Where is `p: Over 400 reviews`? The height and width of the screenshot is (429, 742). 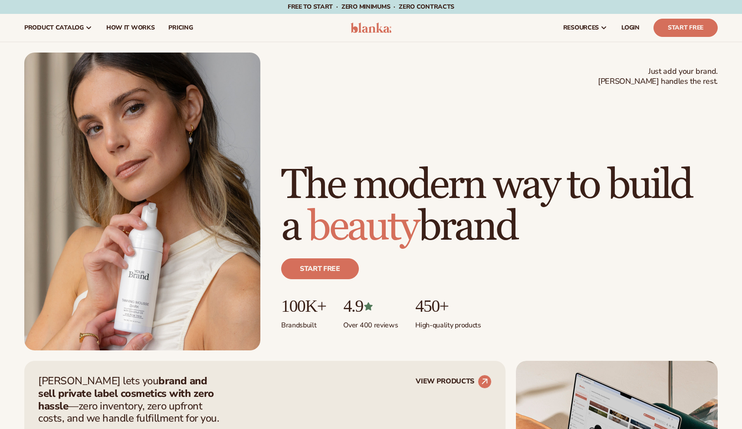
p: Over 400 reviews is located at coordinates (371, 322).